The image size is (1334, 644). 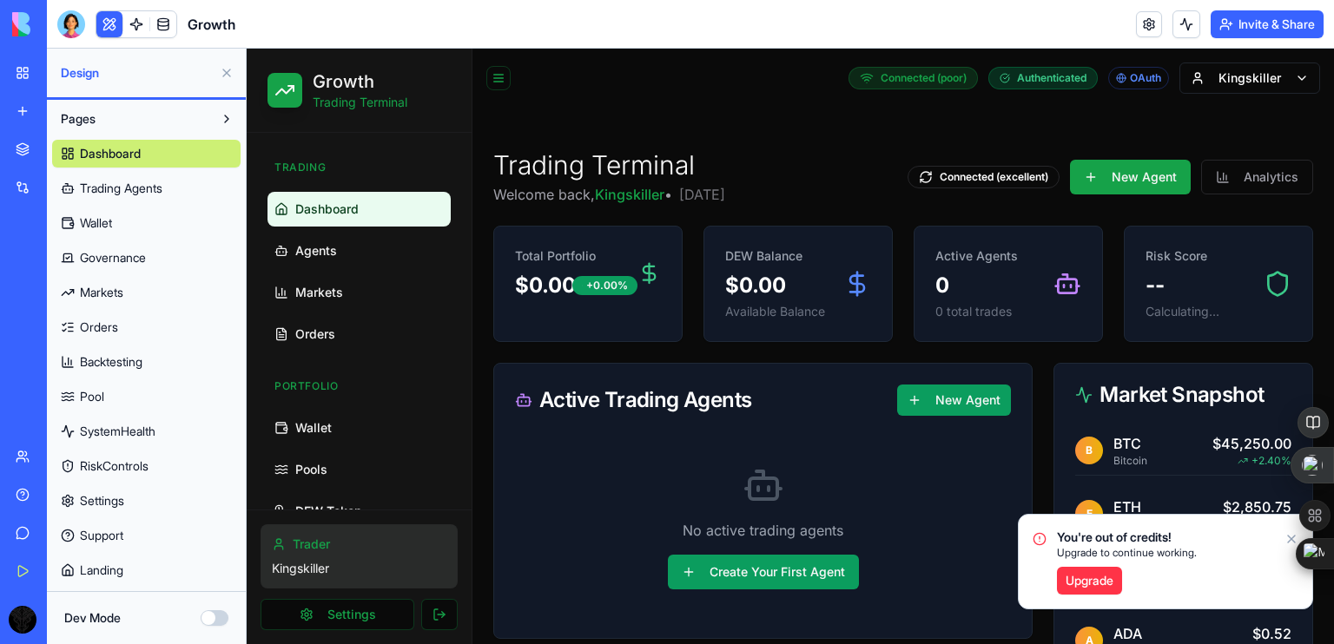 What do you see at coordinates (1025, 413) in the screenshot?
I see `span: +2.40%` at bounding box center [1025, 413].